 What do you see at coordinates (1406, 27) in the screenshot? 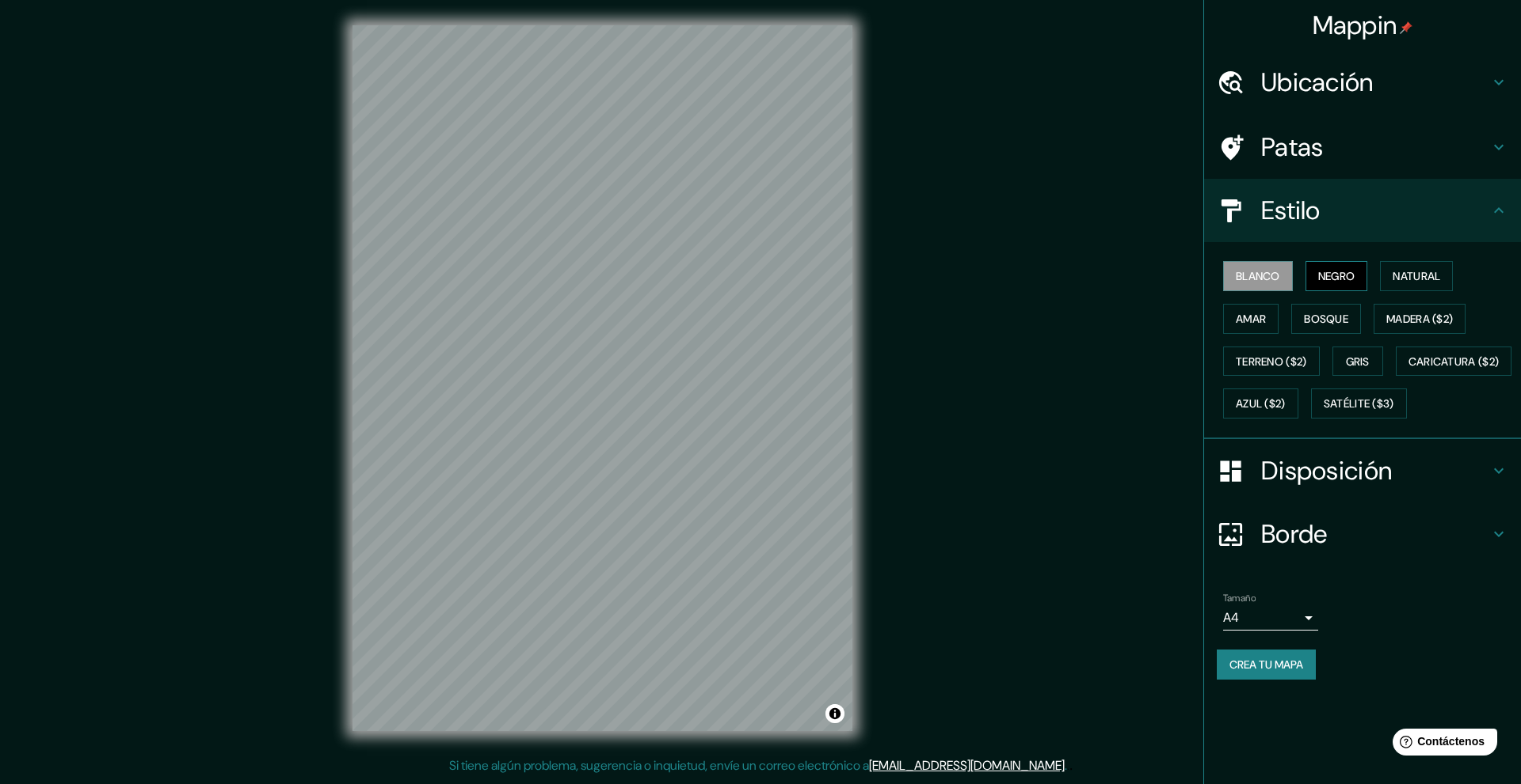
I see `img: pin-icon.png` at bounding box center [1406, 27].